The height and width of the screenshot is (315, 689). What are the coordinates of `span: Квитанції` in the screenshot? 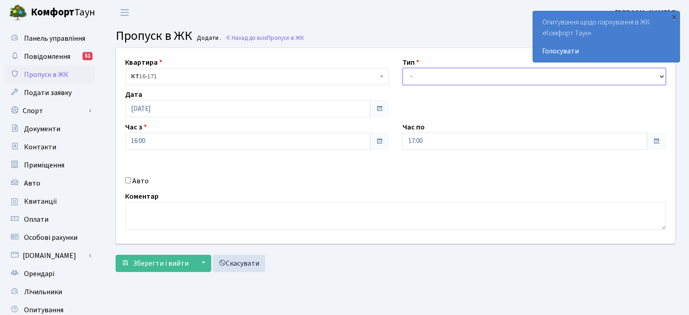 It's located at (40, 202).